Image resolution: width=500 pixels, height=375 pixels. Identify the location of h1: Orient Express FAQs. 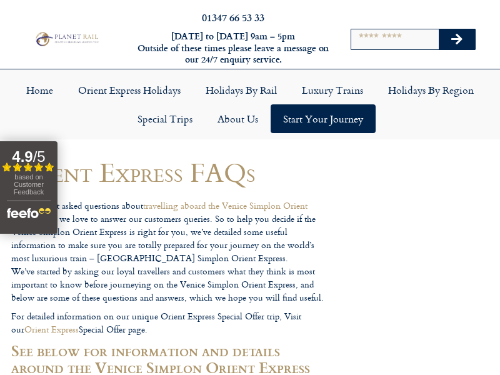
(169, 172).